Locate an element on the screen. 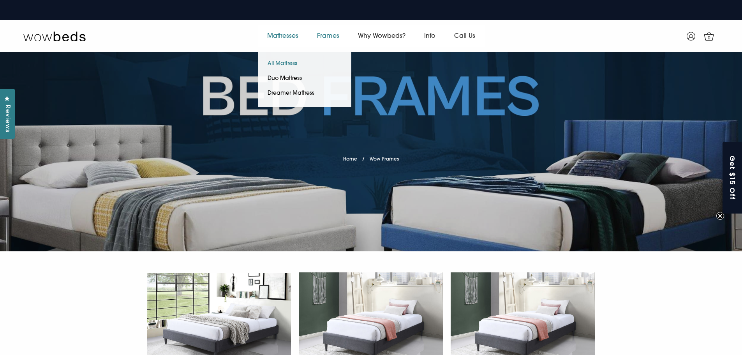  a: Info is located at coordinates (430, 36).